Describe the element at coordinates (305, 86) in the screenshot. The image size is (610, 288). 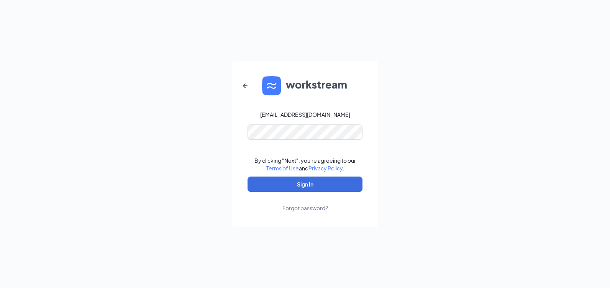
I see `img: WS logo and Workstream text` at that location.